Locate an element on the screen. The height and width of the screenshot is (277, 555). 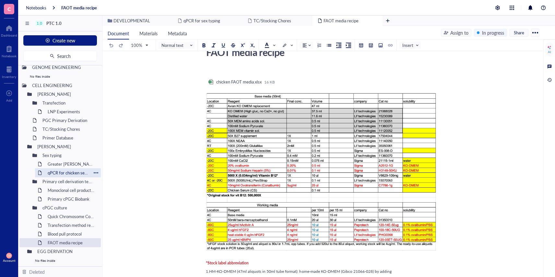
span: Create new is located at coordinates (64, 40).